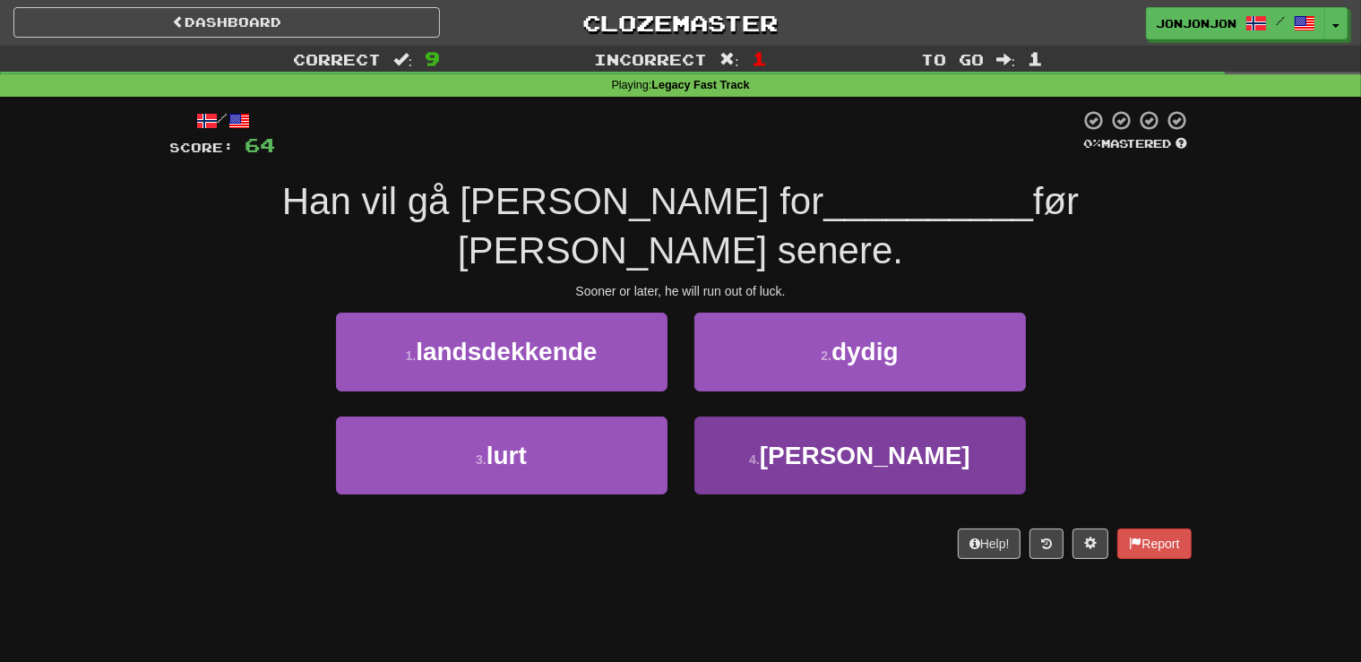 Image resolution: width=1361 pixels, height=662 pixels. I want to click on button: 1.landsdekkende, so click(502, 351).